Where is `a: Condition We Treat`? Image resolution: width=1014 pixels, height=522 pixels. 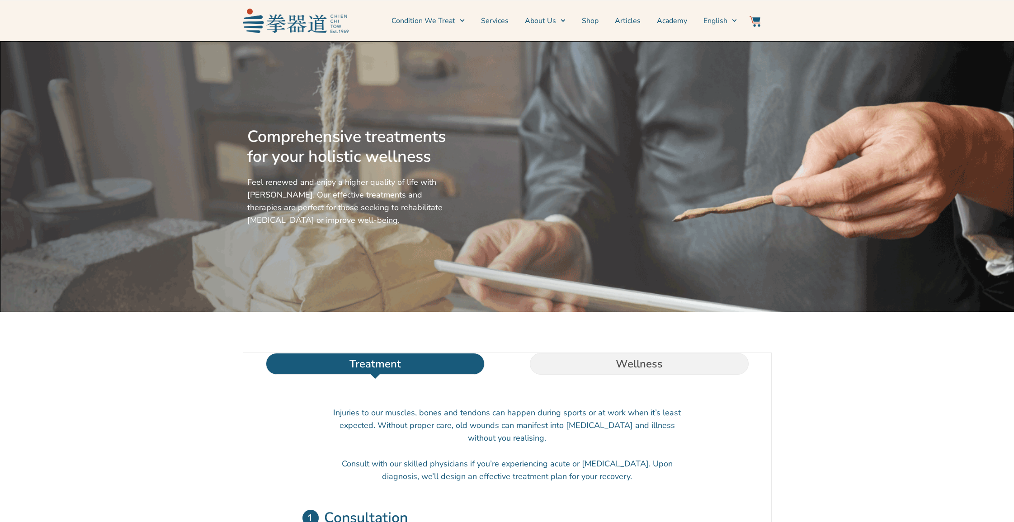
a: Condition We Treat is located at coordinates (428, 21).